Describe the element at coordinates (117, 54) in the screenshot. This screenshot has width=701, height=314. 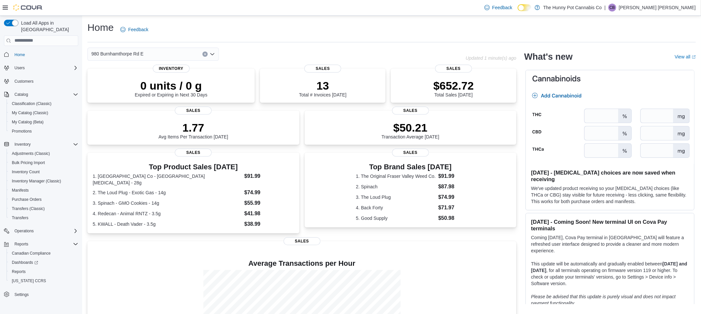
I see `span: 980 Burnhamthorpe Rd E` at that location.